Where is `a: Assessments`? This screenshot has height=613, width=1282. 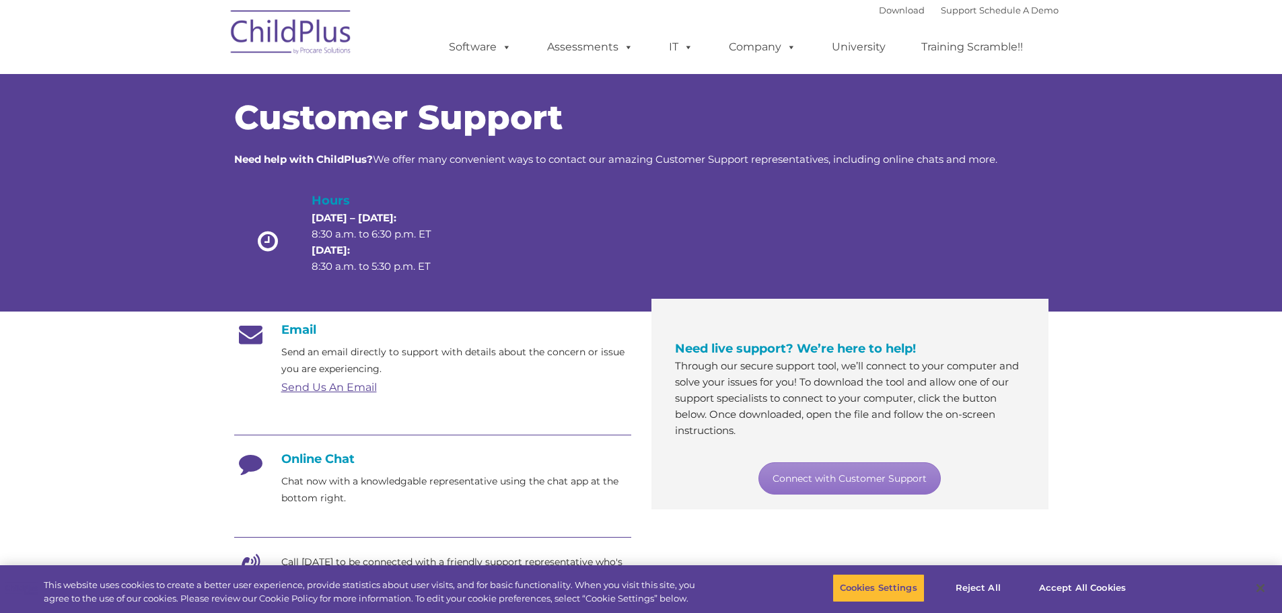
a: Assessments is located at coordinates (590, 47).